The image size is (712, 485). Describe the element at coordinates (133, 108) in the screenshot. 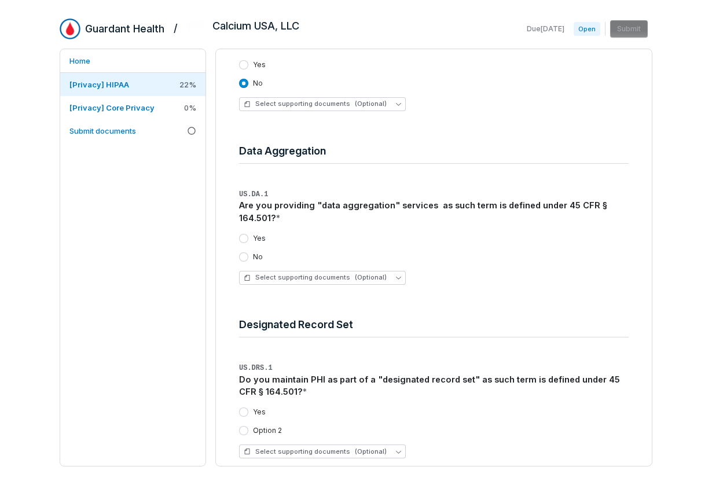

I see `a: [Privacy] Core Privacy0%` at that location.